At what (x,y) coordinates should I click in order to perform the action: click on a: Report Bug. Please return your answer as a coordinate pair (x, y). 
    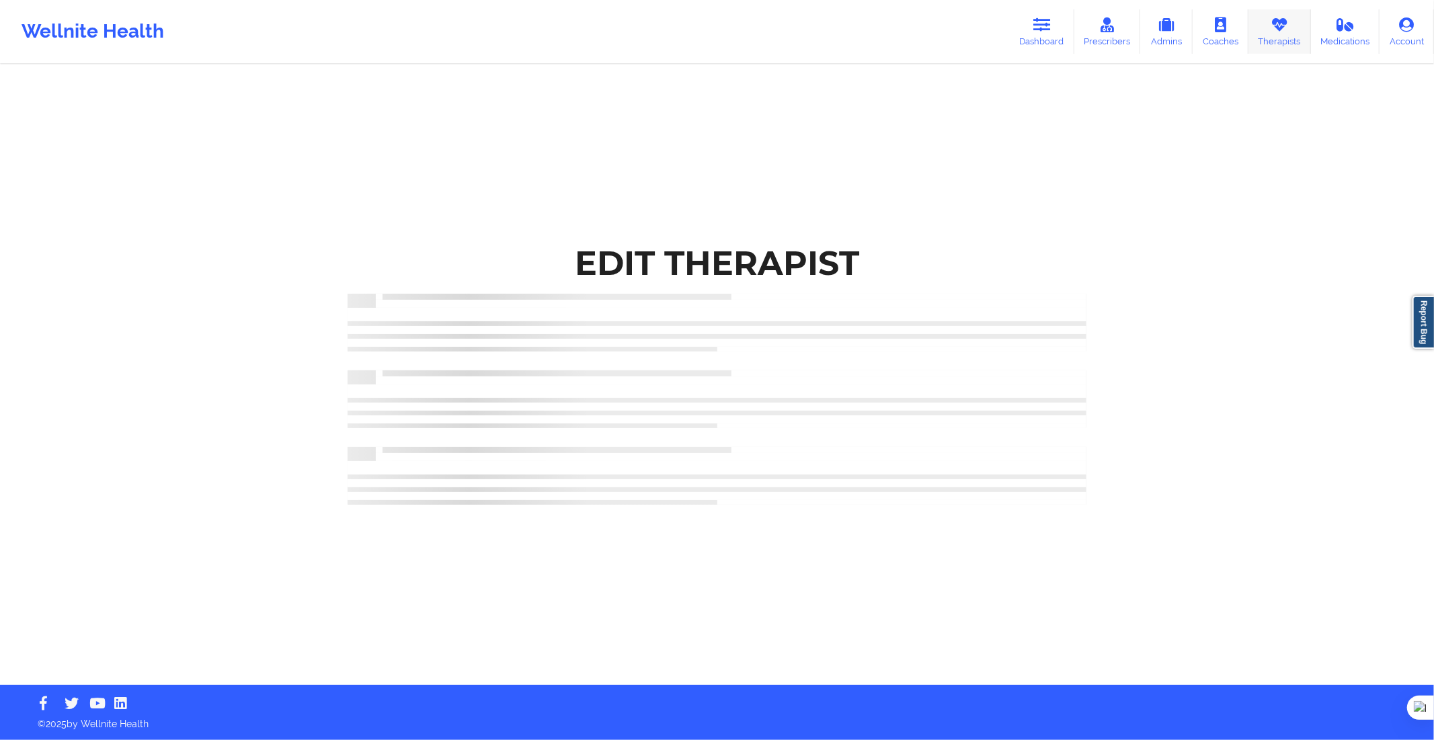
    Looking at the image, I should click on (1423, 322).